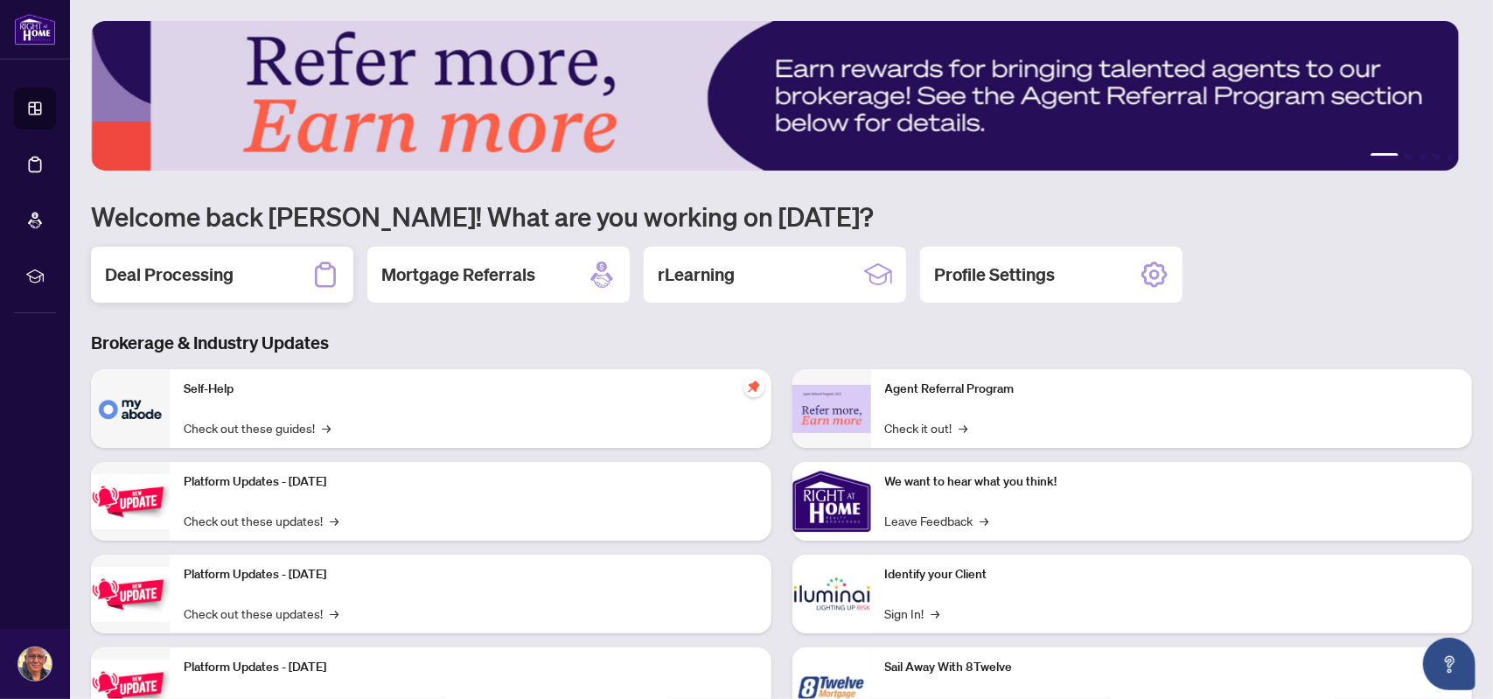 Image resolution: width=1493 pixels, height=699 pixels. I want to click on img: Agent Referral Program, so click(832, 409).